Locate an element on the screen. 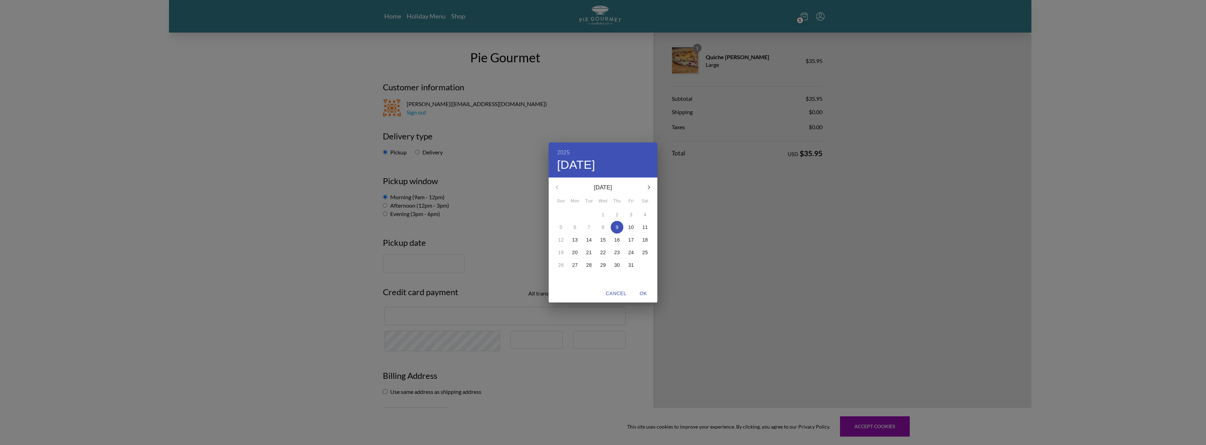 The image size is (1206, 445). span: Sun is located at coordinates (561, 202).